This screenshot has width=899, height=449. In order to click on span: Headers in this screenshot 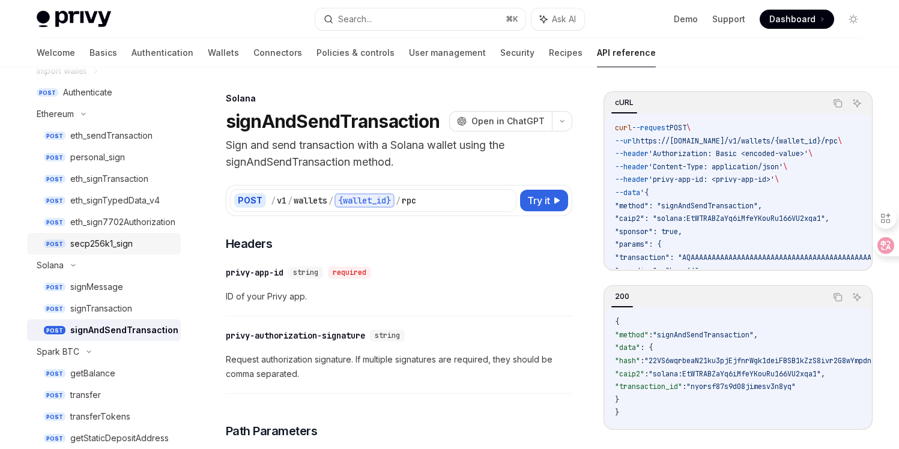, I will do `click(249, 244)`.